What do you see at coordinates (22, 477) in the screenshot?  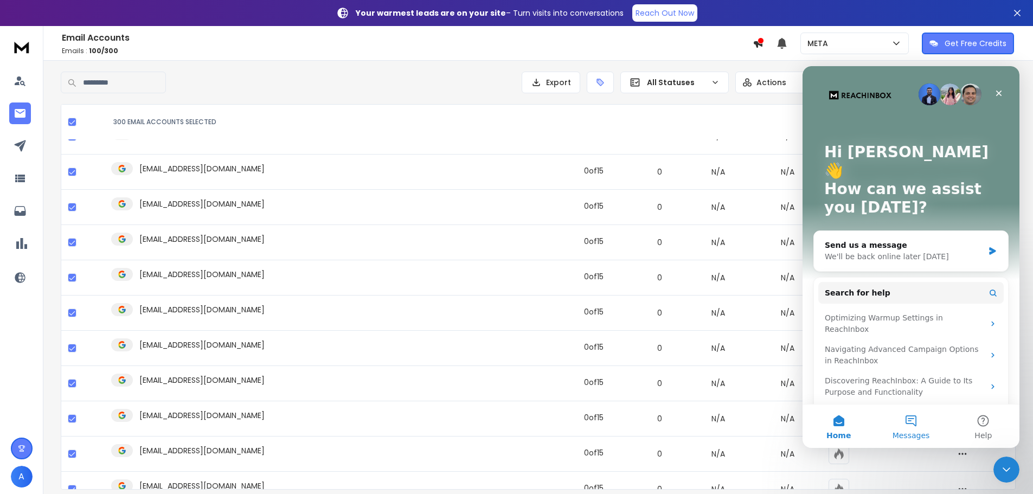 I see `button: A` at bounding box center [22, 477].